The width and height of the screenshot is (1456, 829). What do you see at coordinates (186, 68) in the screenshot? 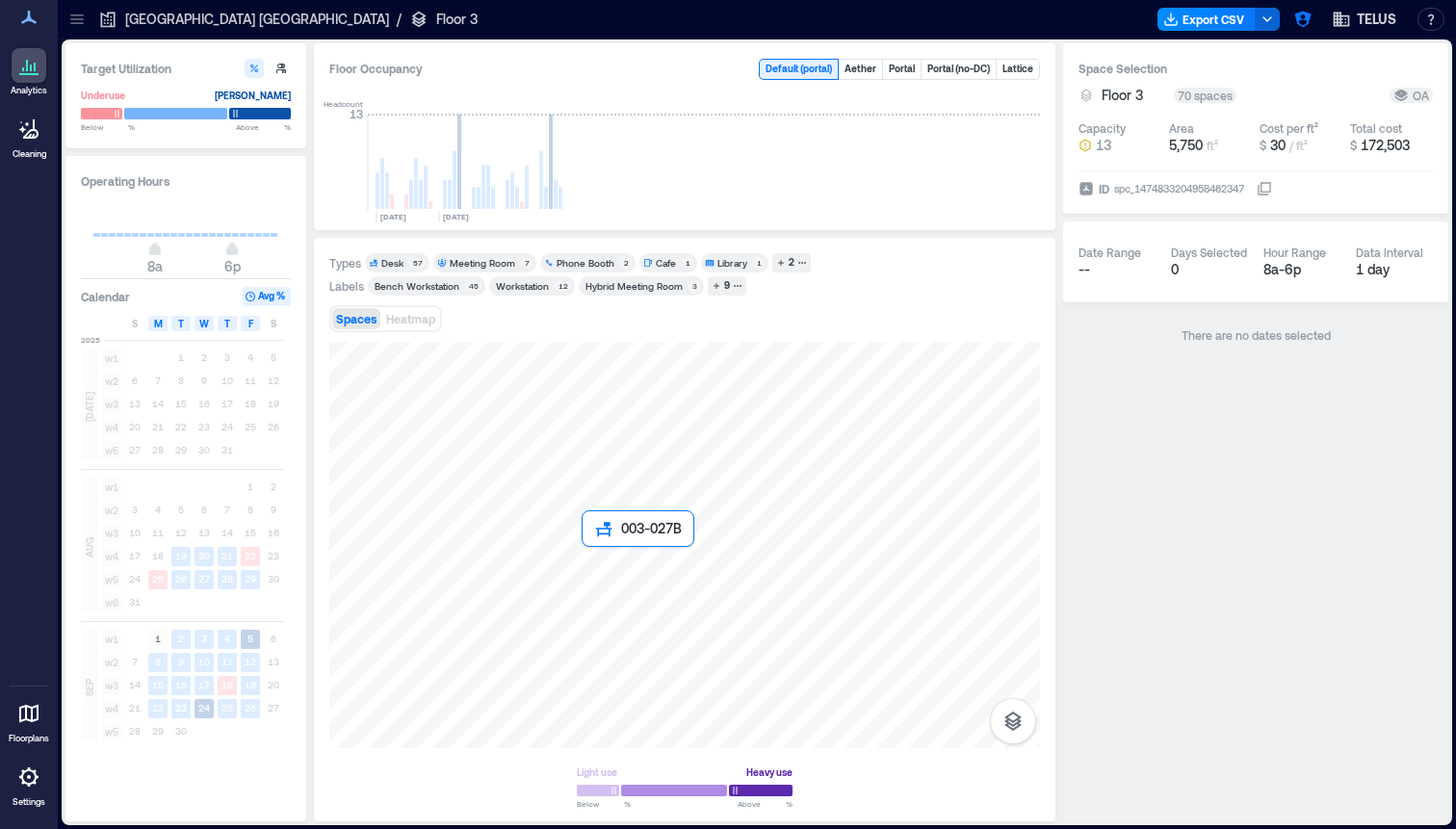
I see `h3: Target Utilization` at bounding box center [186, 68].